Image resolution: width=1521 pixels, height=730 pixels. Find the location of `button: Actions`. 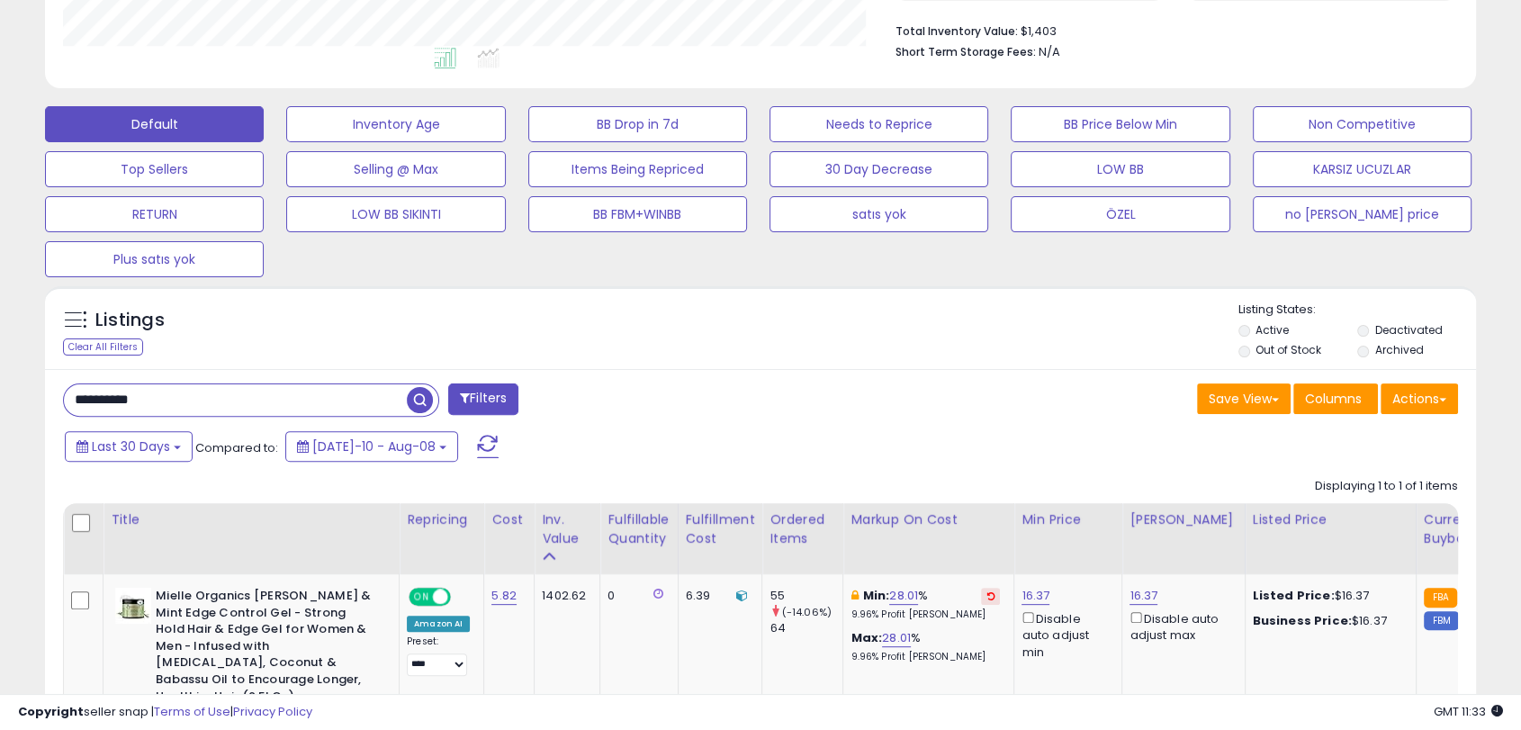

button: Actions is located at coordinates (1419, 399).